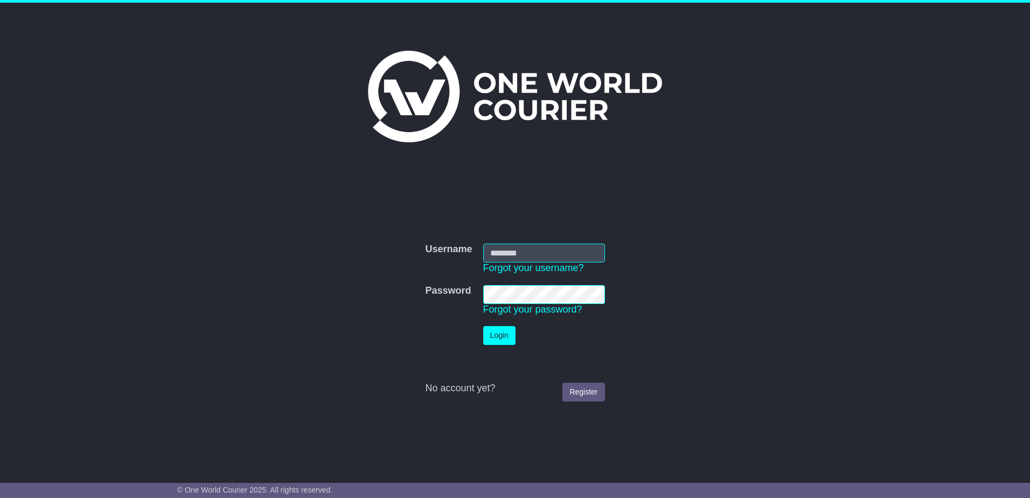 This screenshot has height=498, width=1030. What do you see at coordinates (533, 268) in the screenshot?
I see `a: Forgot your username?` at bounding box center [533, 268].